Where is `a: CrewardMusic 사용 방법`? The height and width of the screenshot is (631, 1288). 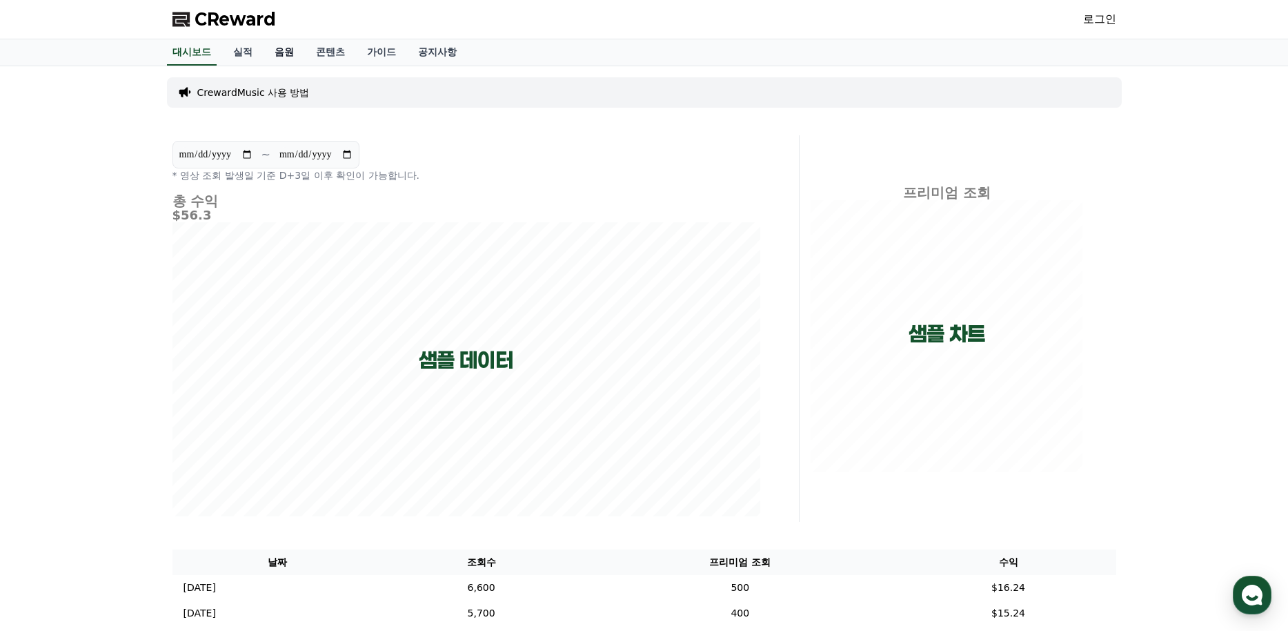 a: CrewardMusic 사용 방법 is located at coordinates (253, 92).